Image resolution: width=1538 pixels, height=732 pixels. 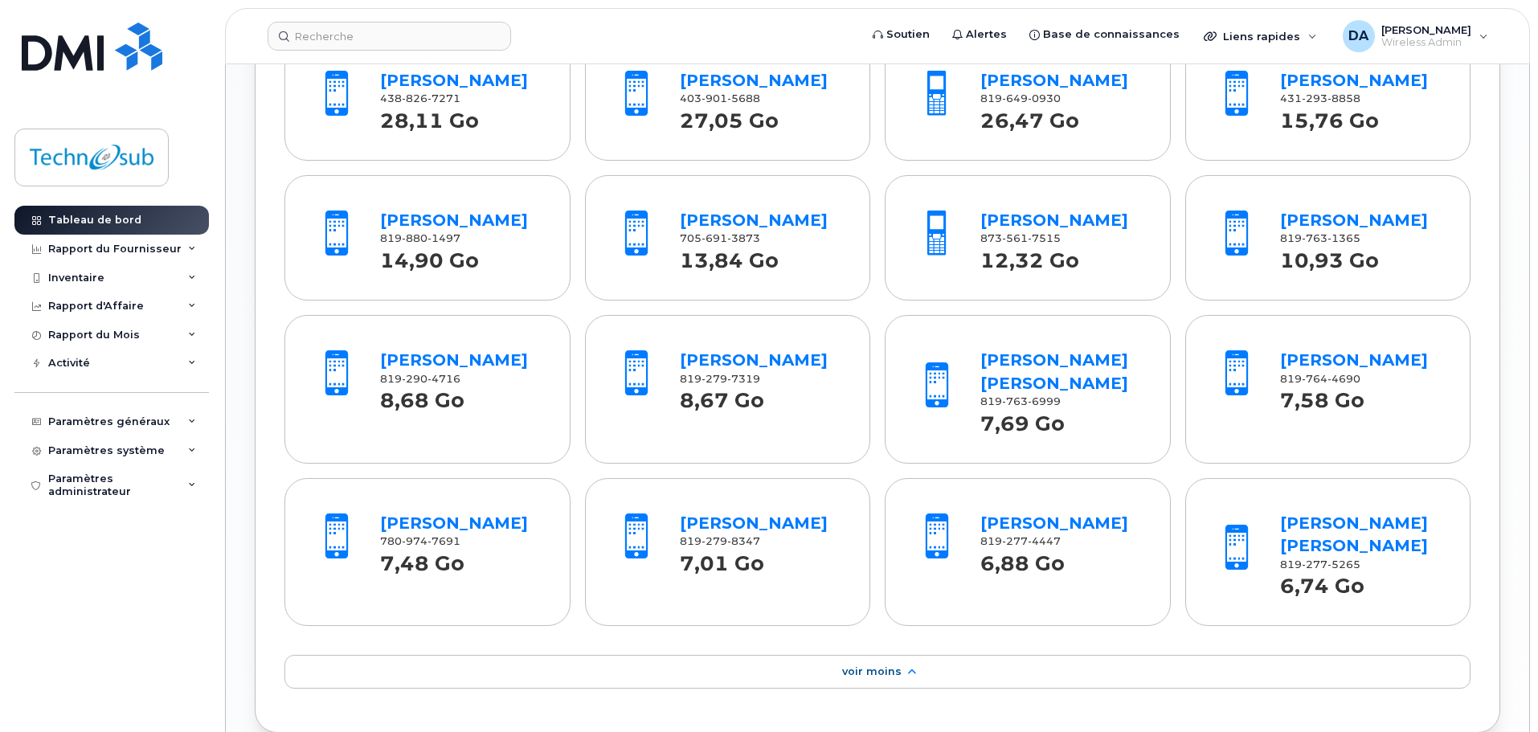 I want to click on span: Voir Moins, so click(x=872, y=671).